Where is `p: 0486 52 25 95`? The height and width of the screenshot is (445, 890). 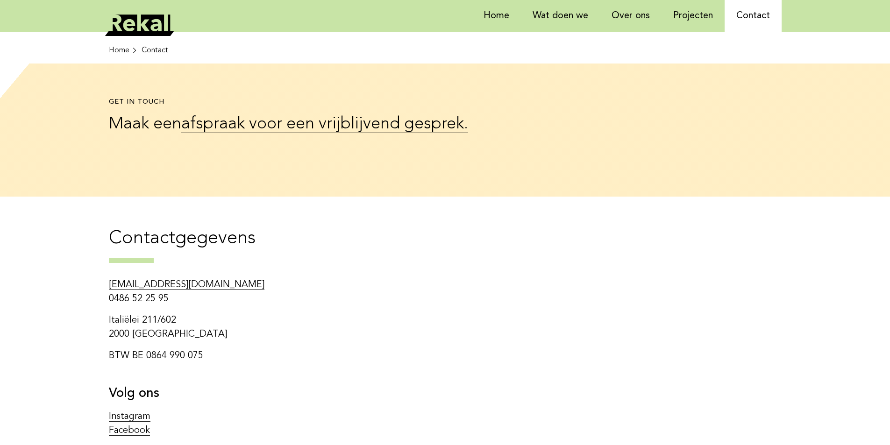
p: 0486 52 25 95 is located at coordinates (306, 292).